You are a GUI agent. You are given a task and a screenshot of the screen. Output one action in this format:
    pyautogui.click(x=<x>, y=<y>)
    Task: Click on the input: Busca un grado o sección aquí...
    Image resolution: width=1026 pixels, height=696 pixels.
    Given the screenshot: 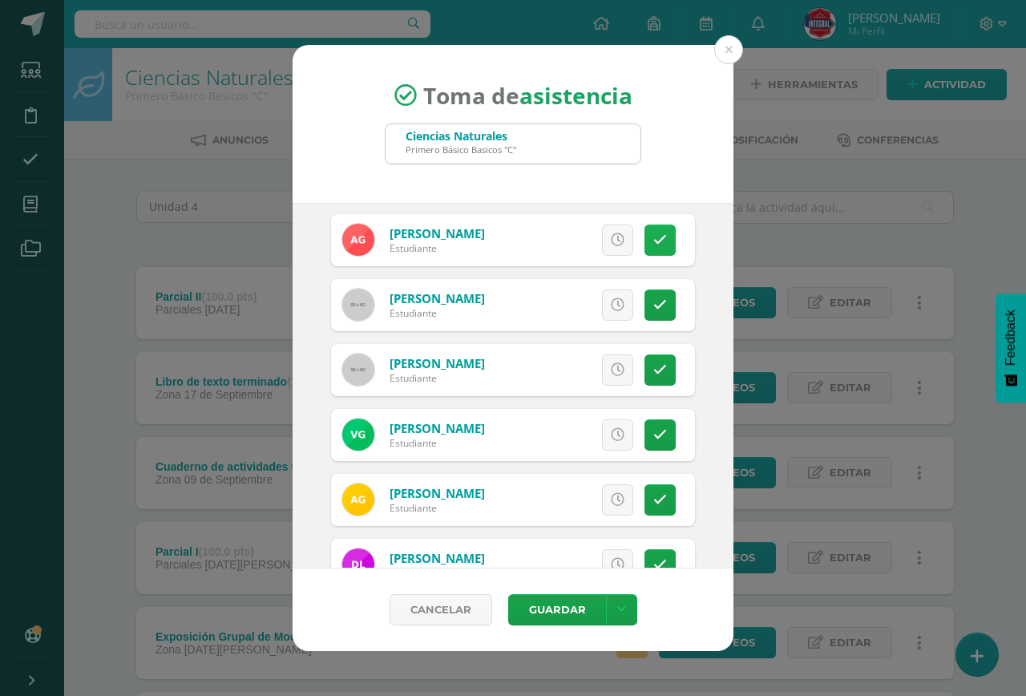 What is the action you would take?
    pyautogui.click(x=513, y=143)
    